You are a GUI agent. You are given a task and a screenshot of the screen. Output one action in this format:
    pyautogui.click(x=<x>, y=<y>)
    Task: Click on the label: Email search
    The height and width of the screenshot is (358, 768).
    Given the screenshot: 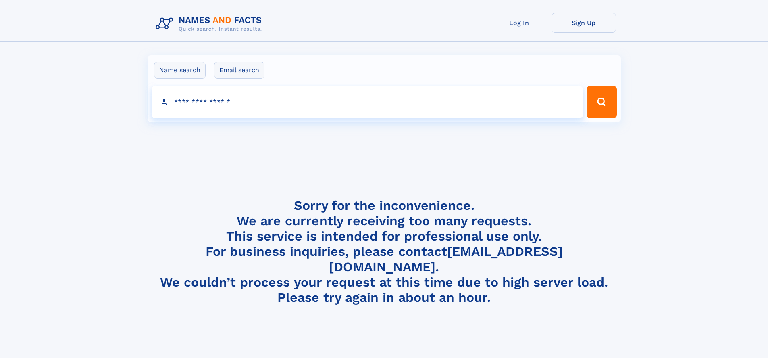 What is the action you would take?
    pyautogui.click(x=239, y=70)
    